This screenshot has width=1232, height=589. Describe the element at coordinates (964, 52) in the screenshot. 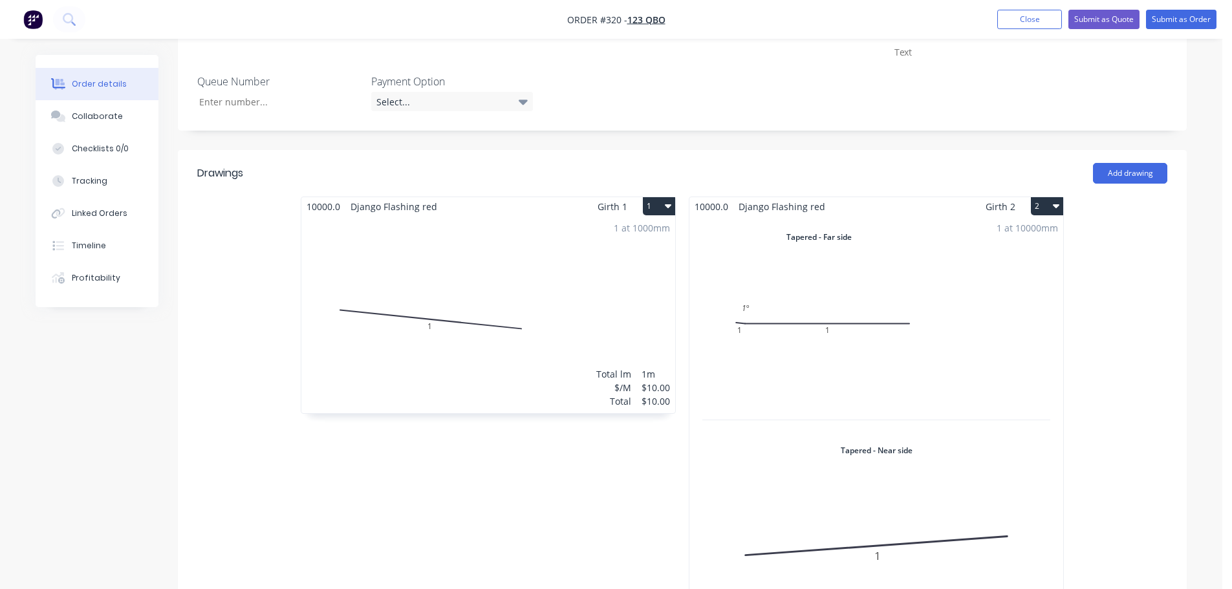

I see `input: Text` at that location.